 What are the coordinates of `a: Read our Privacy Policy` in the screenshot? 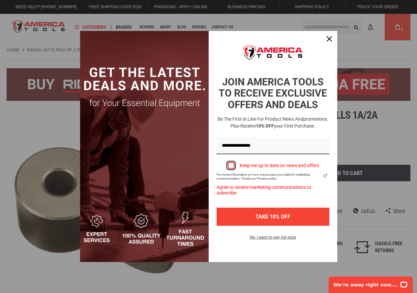 It's located at (325, 176).